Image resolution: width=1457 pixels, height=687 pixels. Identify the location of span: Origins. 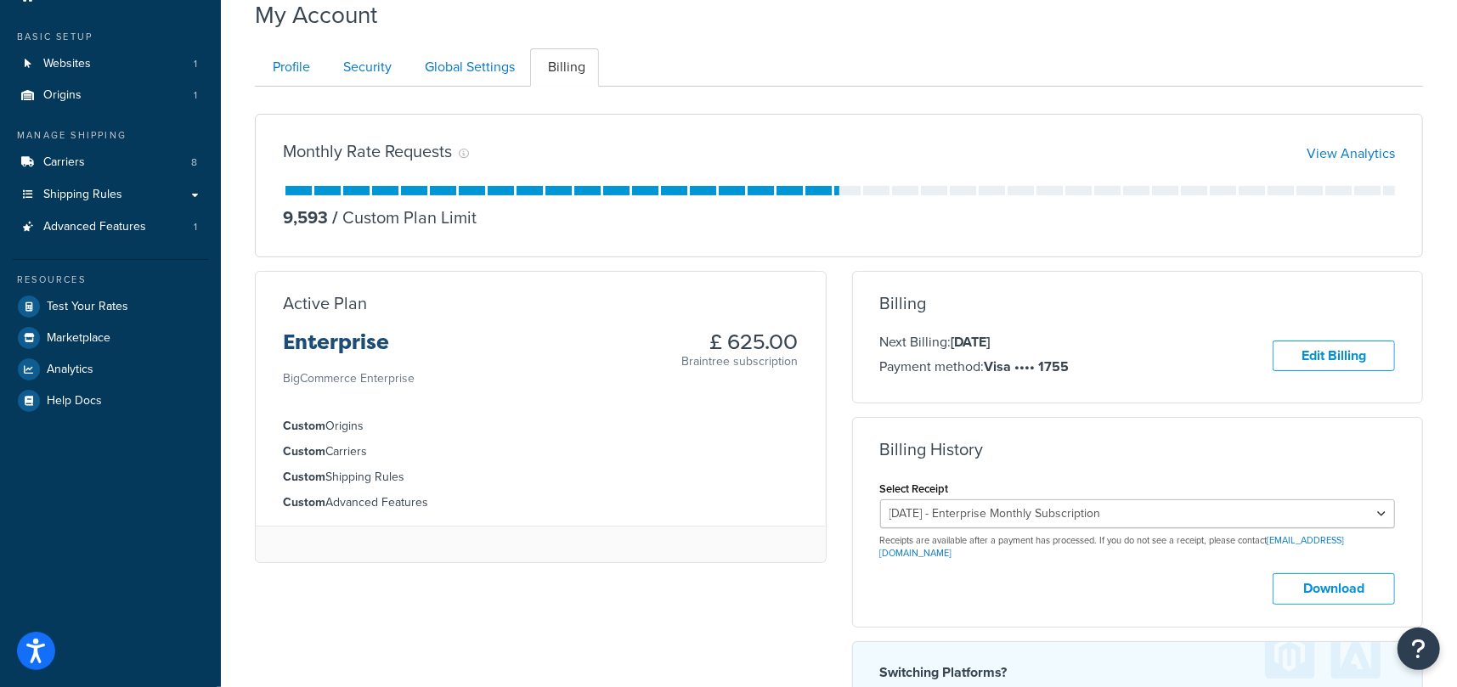
(62, 95).